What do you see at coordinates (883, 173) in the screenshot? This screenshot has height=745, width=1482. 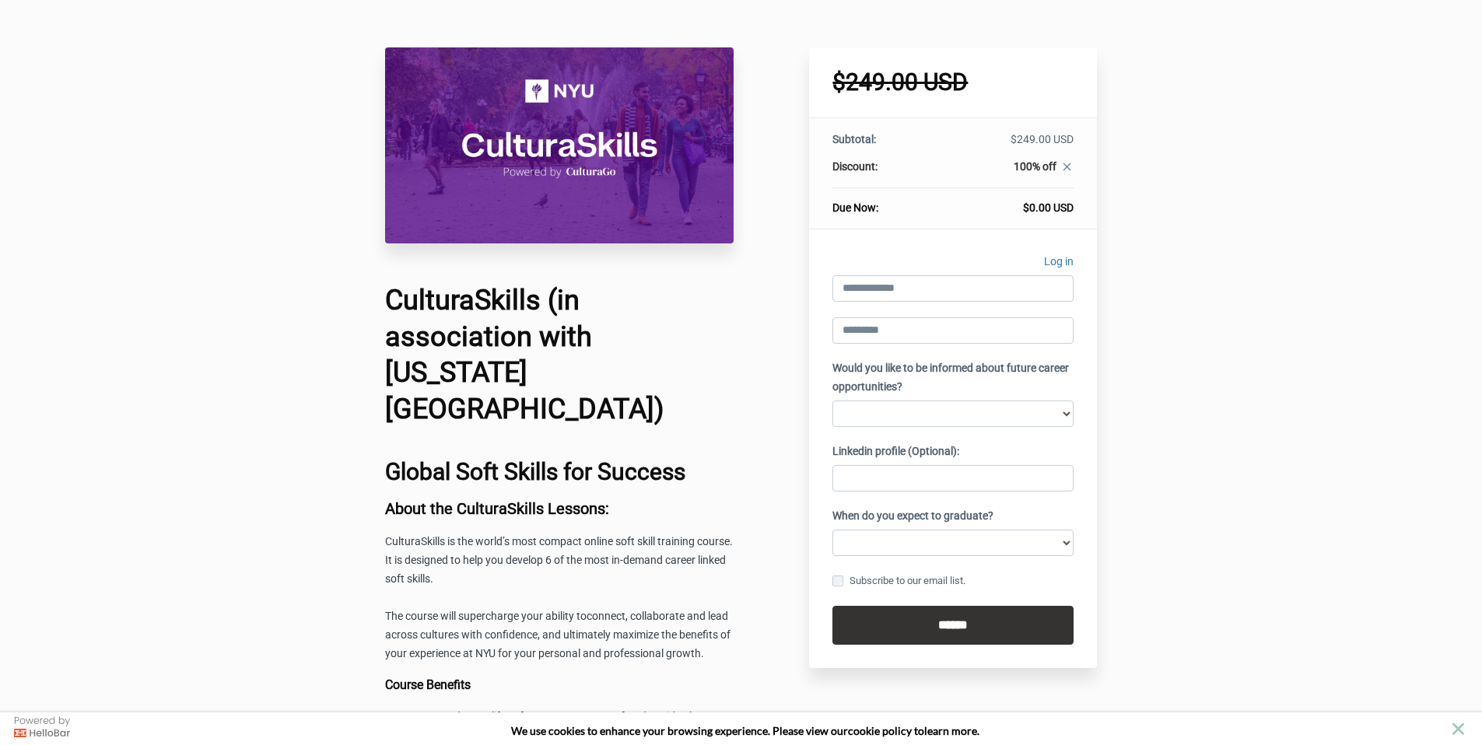 I see `th: Discount:` at bounding box center [883, 173].